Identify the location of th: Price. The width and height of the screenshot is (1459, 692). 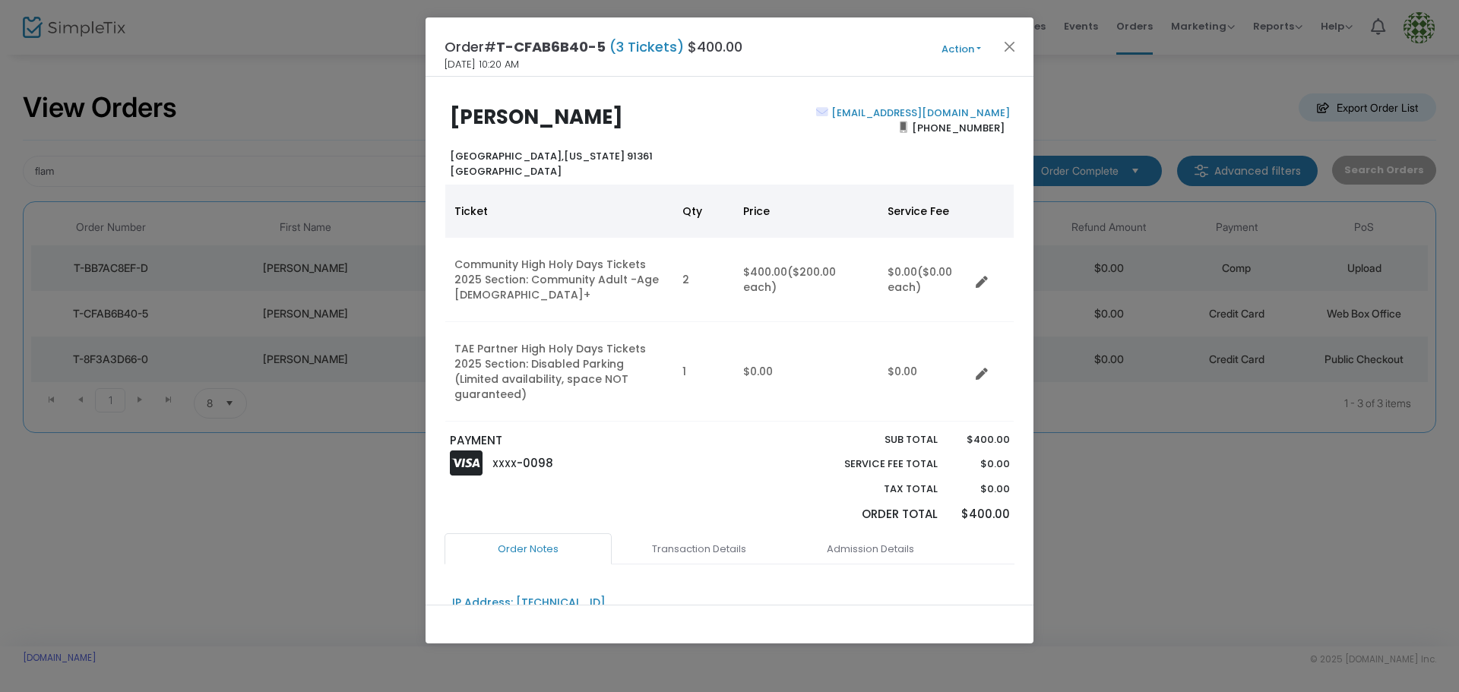
(806, 211).